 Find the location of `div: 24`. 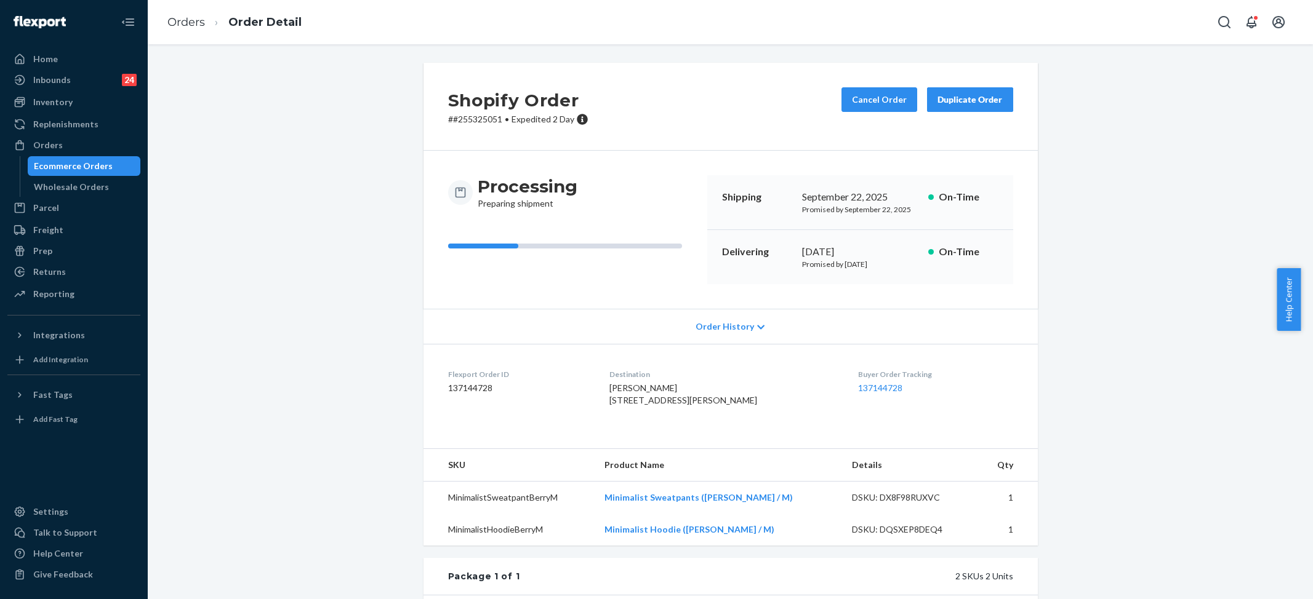

div: 24 is located at coordinates (129, 80).